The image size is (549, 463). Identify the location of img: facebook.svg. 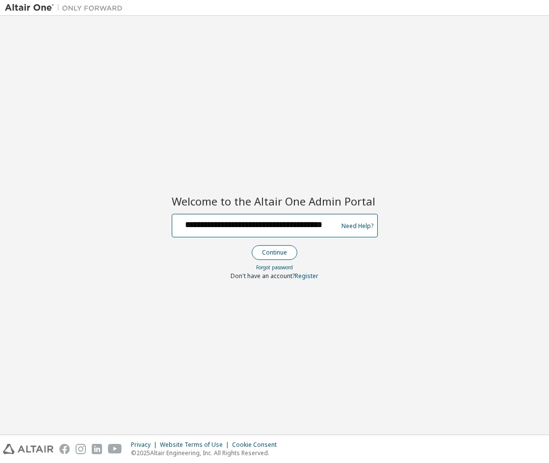
(64, 449).